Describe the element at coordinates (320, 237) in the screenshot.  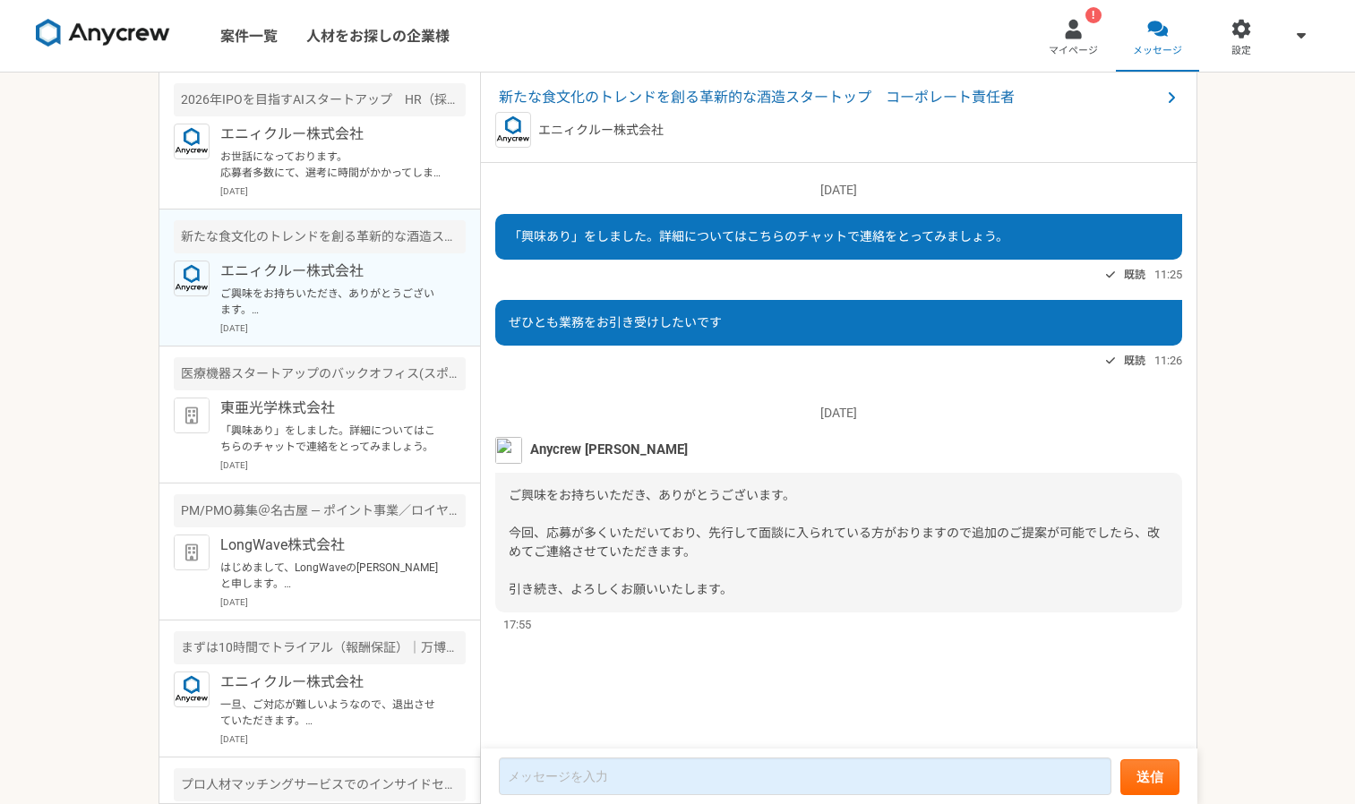
I see `div: 新たな食文化のトレンドを創る革新的な酒造スタートップ コーポレート責任者` at that location.